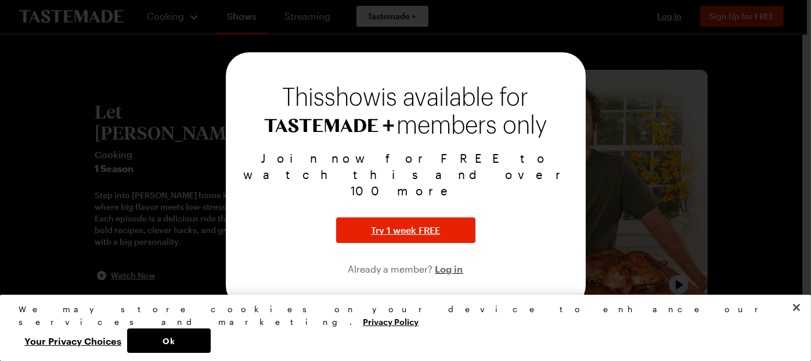 This screenshot has height=361, width=811. What do you see at coordinates (406, 230) in the screenshot?
I see `button: Try 1 week FREE` at bounding box center [406, 230].